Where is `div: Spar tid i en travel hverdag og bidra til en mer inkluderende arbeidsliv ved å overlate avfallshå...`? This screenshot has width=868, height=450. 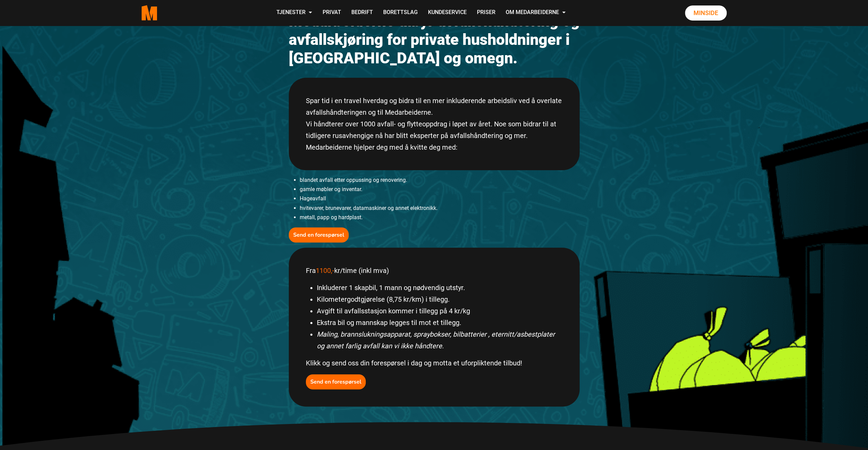 div: Spar tid i en travel hverdag og bidra til en mer inkluderende arbeidsliv ved å overlate avfallshå... is located at coordinates (434, 124).